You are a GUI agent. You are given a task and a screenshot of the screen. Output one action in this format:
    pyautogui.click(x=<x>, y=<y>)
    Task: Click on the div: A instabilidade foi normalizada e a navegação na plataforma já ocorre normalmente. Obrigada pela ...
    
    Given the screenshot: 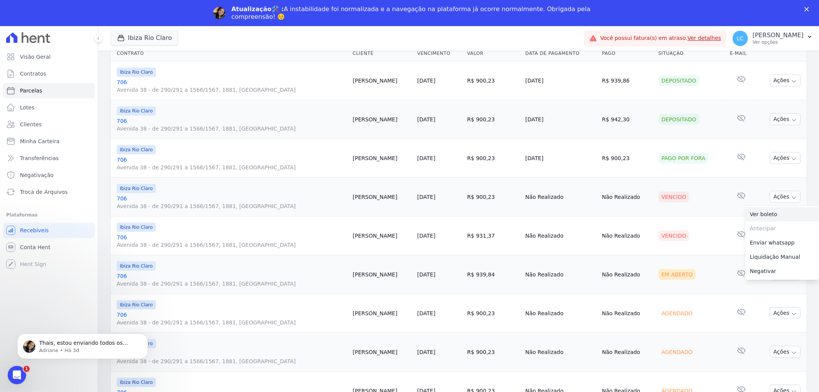 What is the action you would take?
    pyautogui.click(x=413, y=13)
    